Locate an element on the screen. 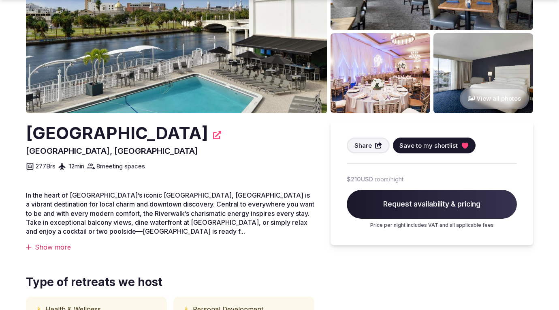 This screenshot has height=310, width=559. p: Price per night includes VAT and all applicable fees is located at coordinates (432, 225).